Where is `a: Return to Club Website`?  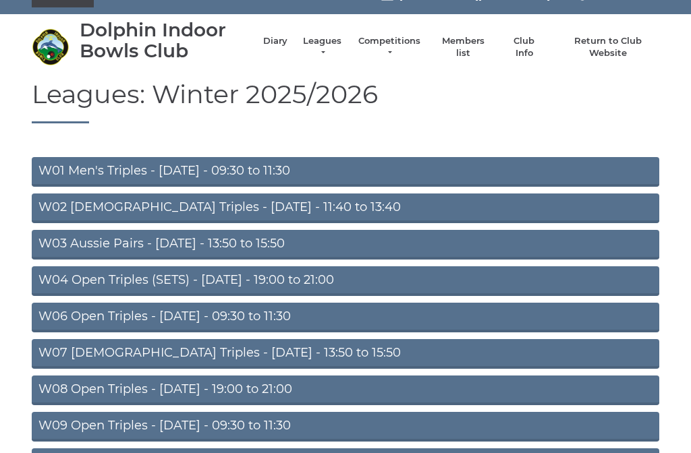
a: Return to Club Website is located at coordinates (608, 47).